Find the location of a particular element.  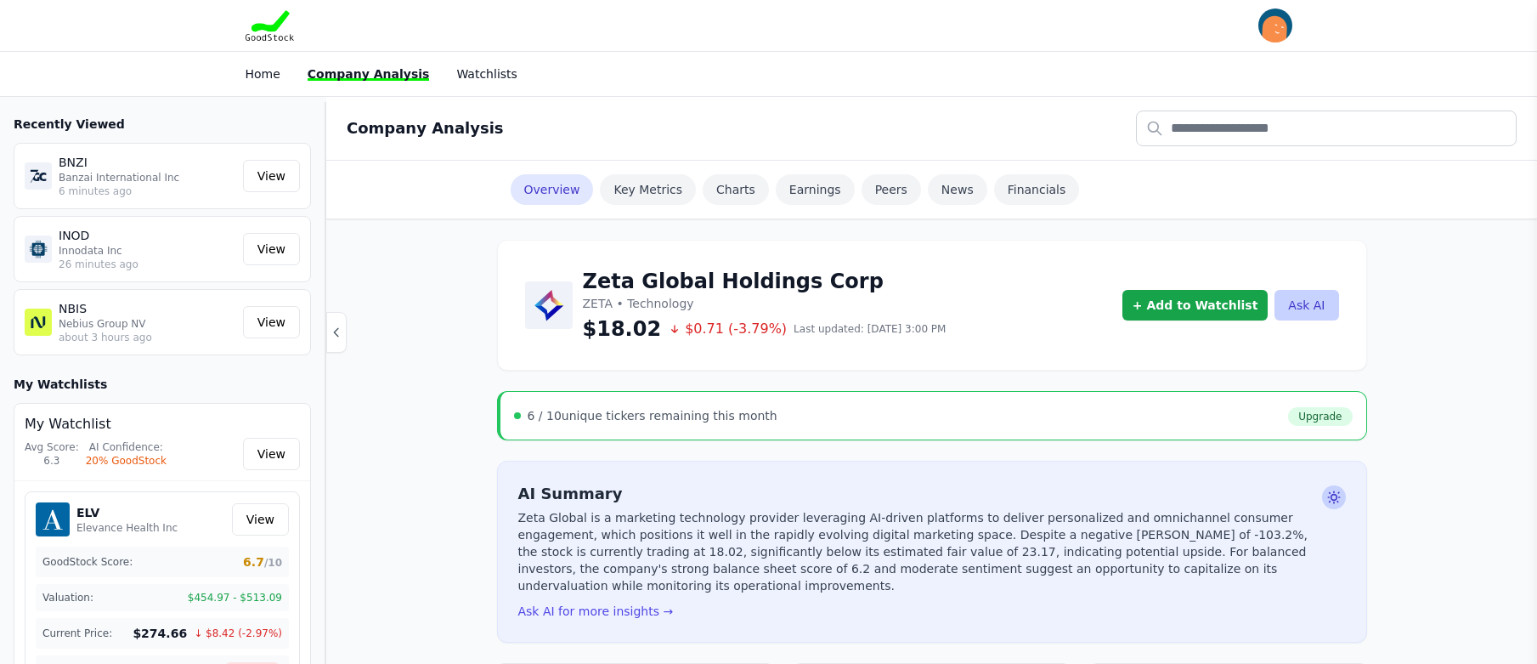

h3: Recently Viewed is located at coordinates (162, 124).